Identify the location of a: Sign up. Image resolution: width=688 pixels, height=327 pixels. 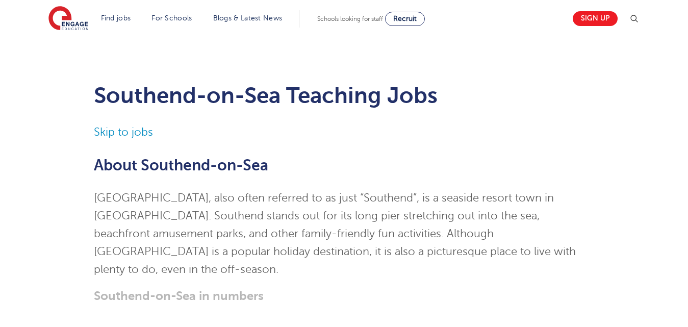
(595, 18).